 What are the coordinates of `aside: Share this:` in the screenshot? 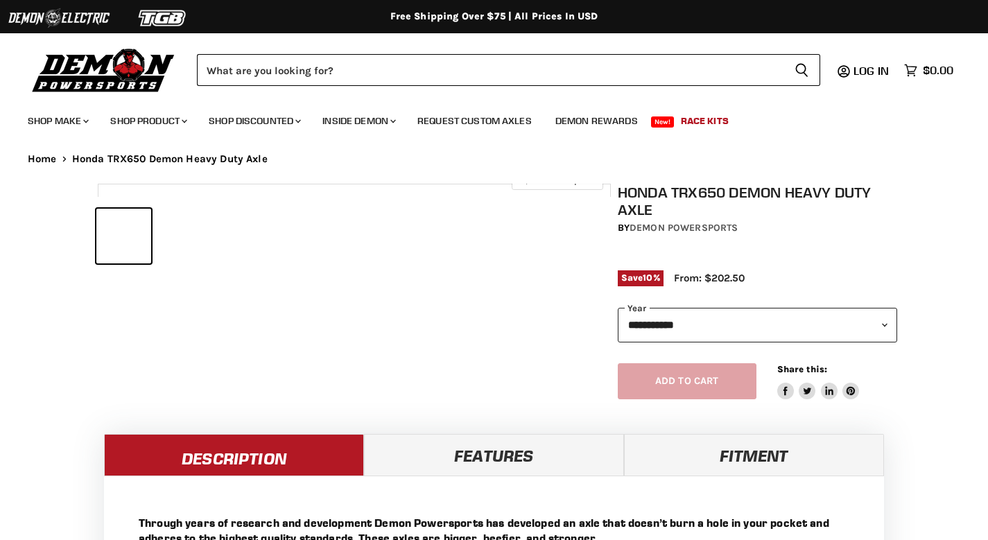 It's located at (818, 381).